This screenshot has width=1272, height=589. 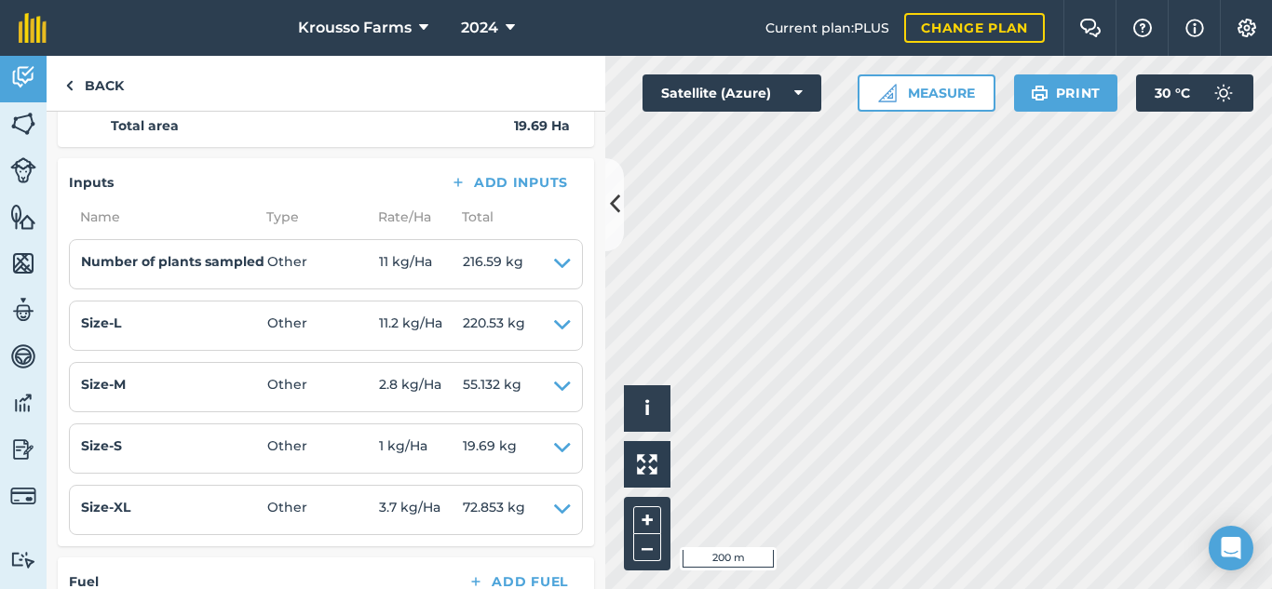 What do you see at coordinates (174, 323) in the screenshot?
I see `h4: Size-L` at bounding box center [174, 323].